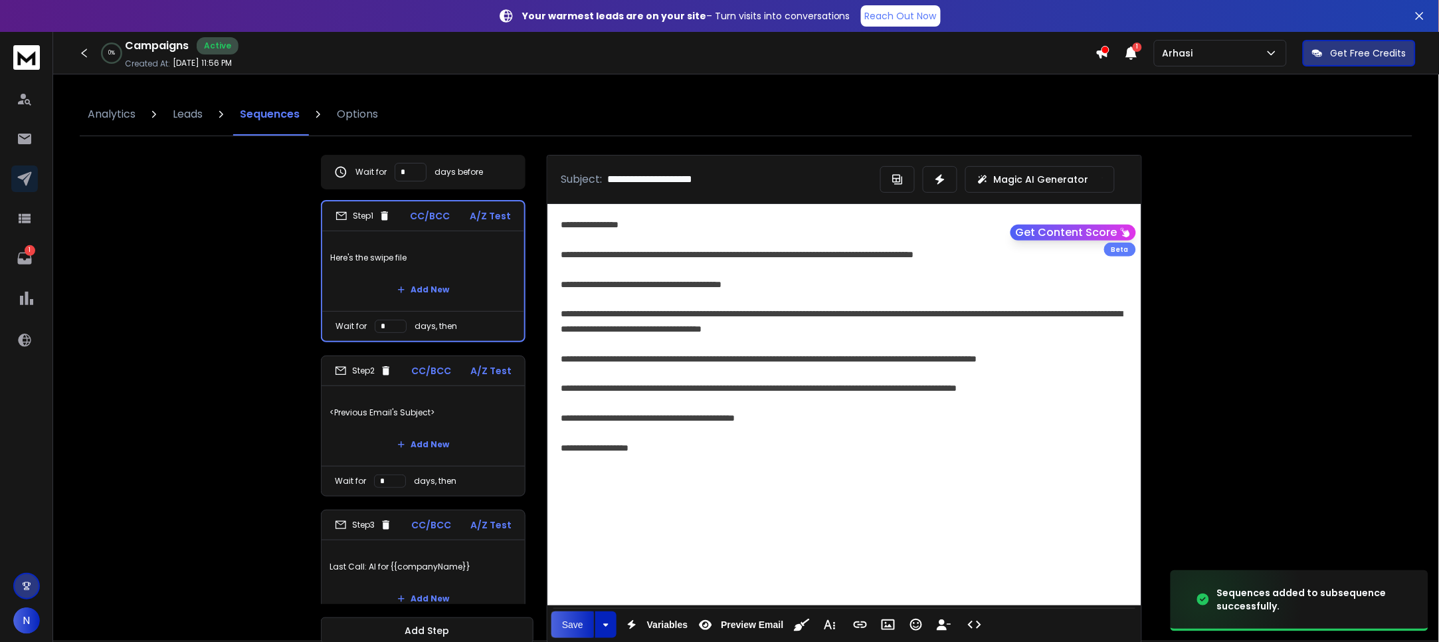 Image resolution: width=1439 pixels, height=642 pixels. I want to click on h1: Campaigns, so click(157, 46).